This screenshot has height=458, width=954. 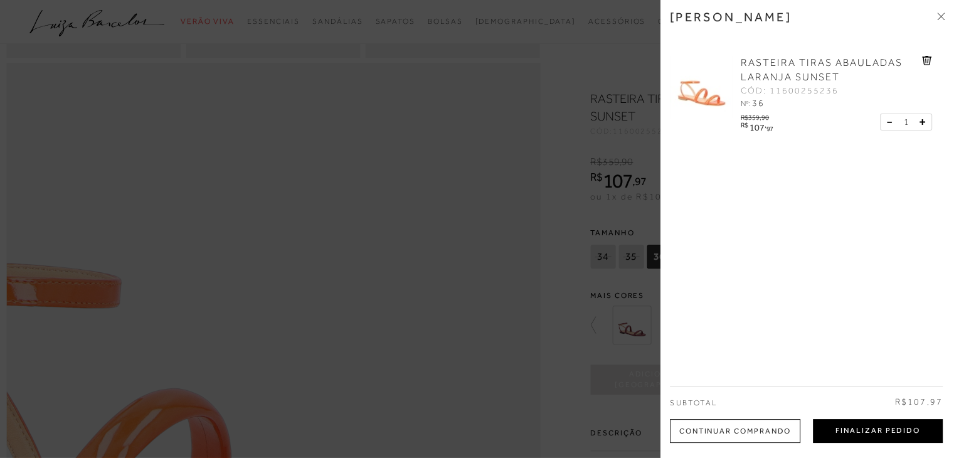 What do you see at coordinates (790, 91) in the screenshot?
I see `span: CÓD: 11600255236` at bounding box center [790, 91].